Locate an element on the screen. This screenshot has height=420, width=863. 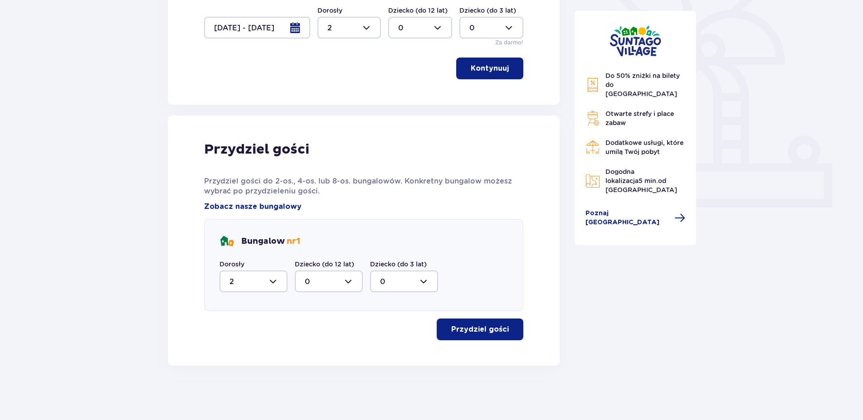
span: 5 min. is located at coordinates (648, 181).